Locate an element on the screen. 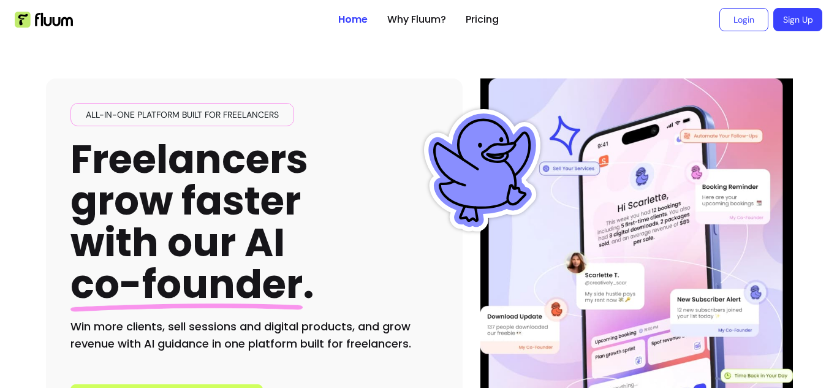  span: All-in-one platform built for freelancers is located at coordinates (182, 115).